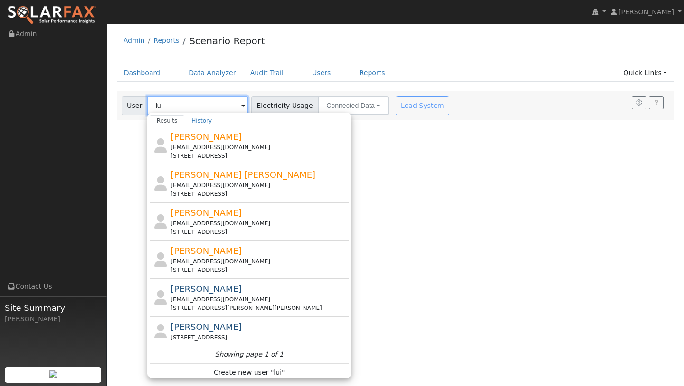 This screenshot has height=386, width=684. Describe the element at coordinates (53, 307) in the screenshot. I see `span: Site Summary` at that location.